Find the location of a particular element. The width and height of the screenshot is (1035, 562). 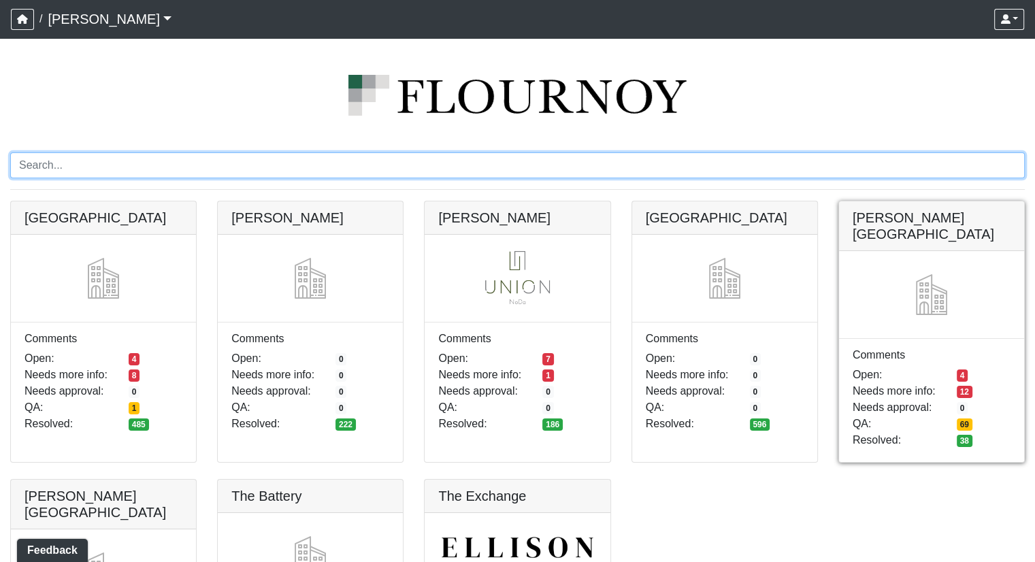

input: Search is located at coordinates (517, 165).